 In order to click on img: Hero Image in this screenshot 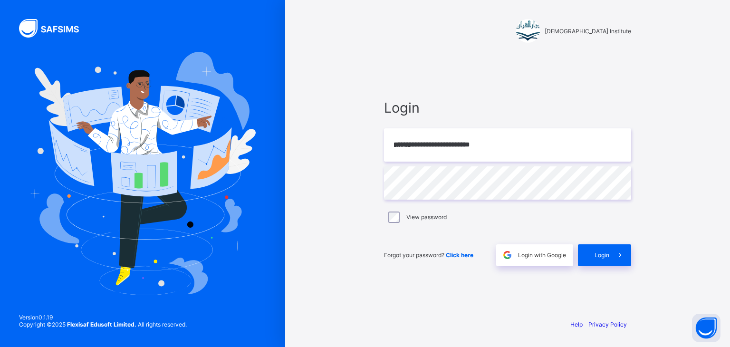, I will do `click(143, 173)`.